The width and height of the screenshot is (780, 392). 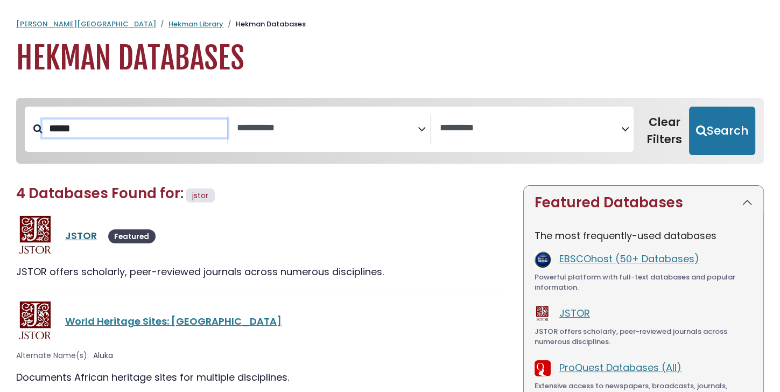 I want to click on nav: Search filters, so click(x=390, y=131).